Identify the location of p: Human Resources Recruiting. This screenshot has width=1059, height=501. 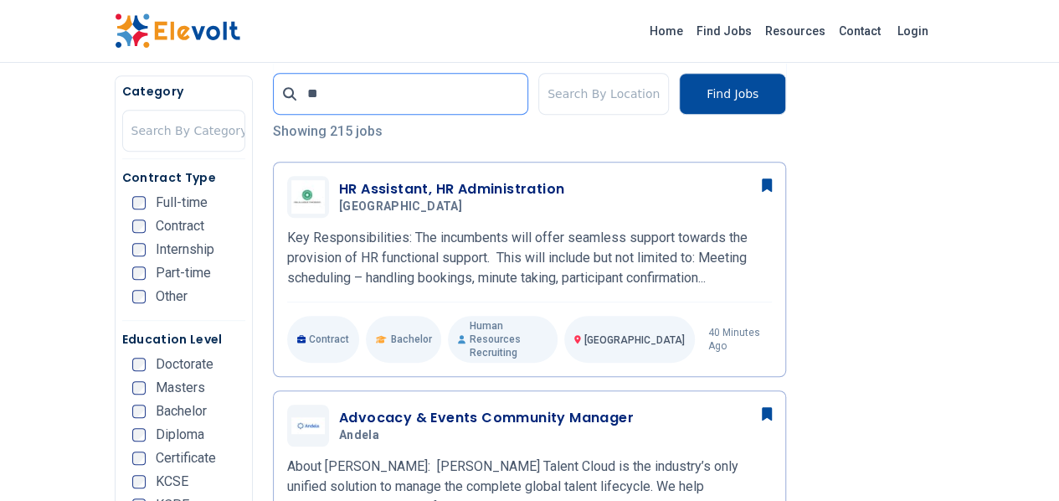
(502, 339).